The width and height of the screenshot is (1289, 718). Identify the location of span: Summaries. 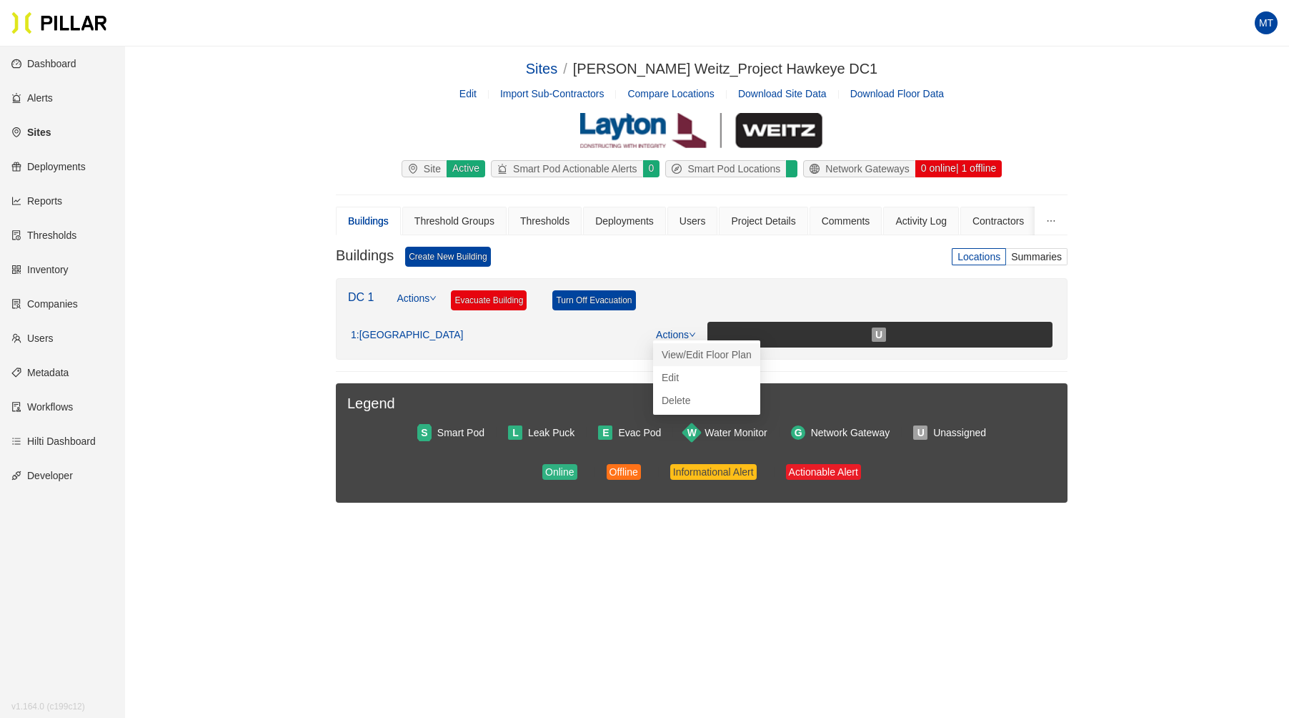
(1036, 257).